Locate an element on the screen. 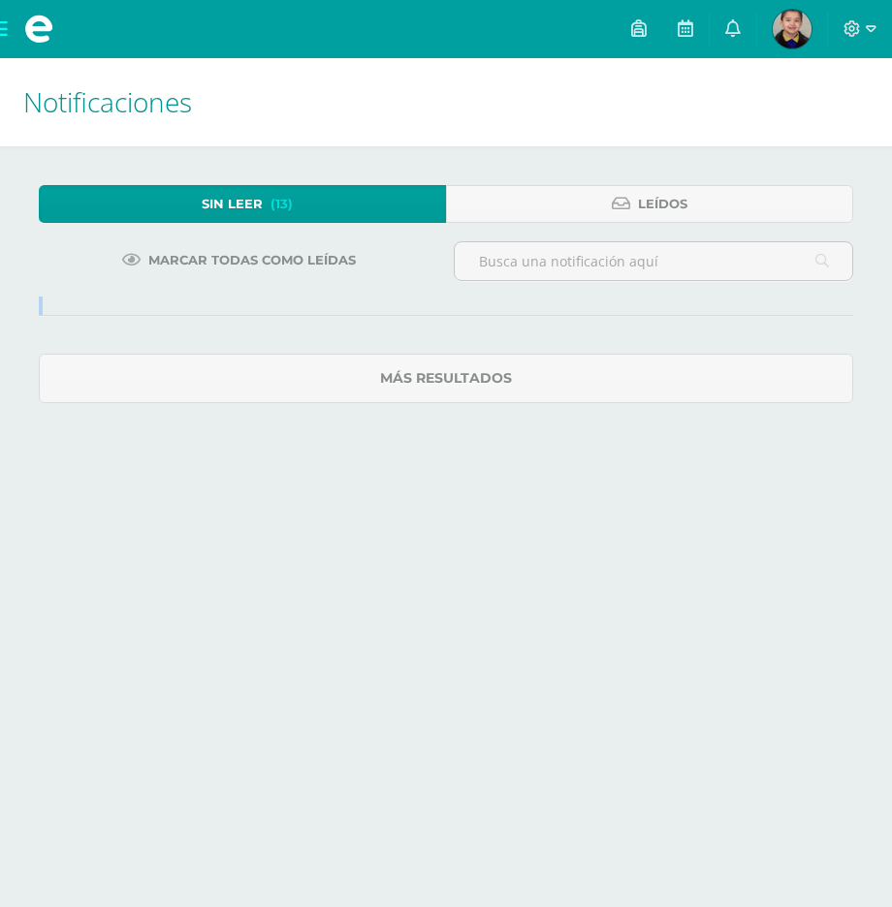  span: Notificaciones is located at coordinates (108, 102).